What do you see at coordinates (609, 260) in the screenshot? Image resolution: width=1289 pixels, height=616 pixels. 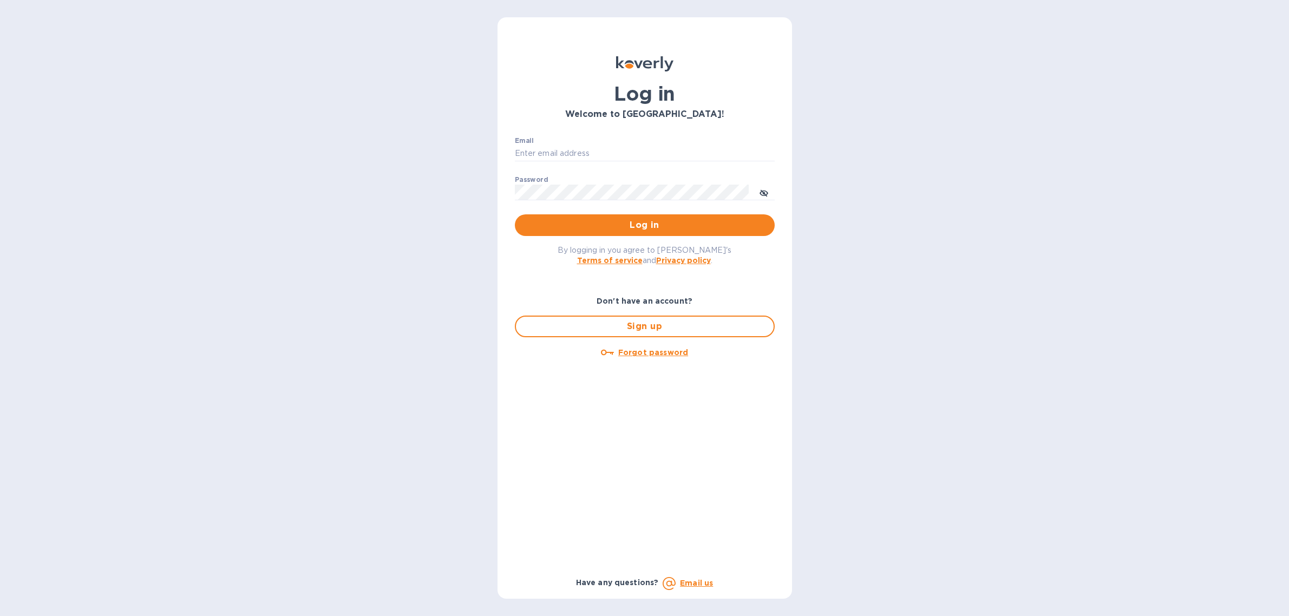 I see `b: Terms of service` at bounding box center [609, 260].